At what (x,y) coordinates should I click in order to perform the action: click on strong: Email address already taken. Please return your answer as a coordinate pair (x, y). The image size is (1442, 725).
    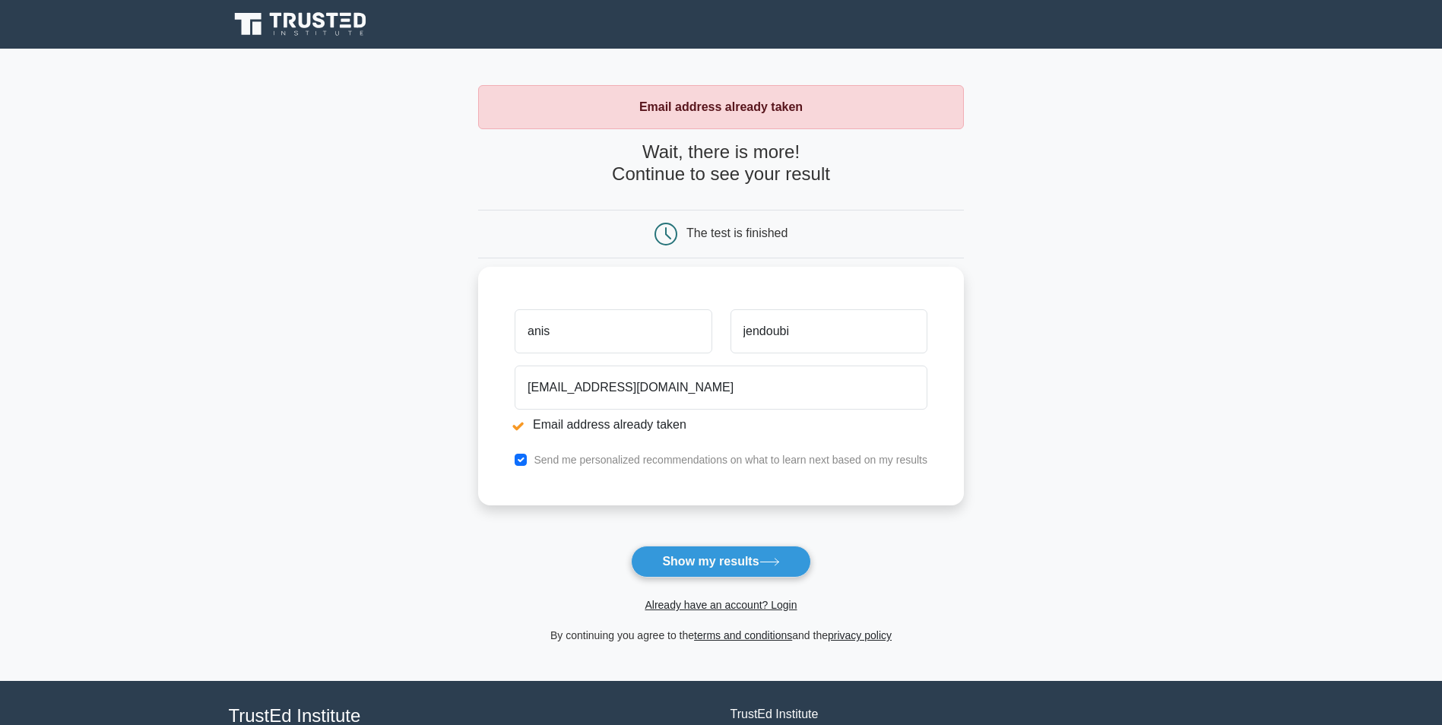
    Looking at the image, I should click on (720, 106).